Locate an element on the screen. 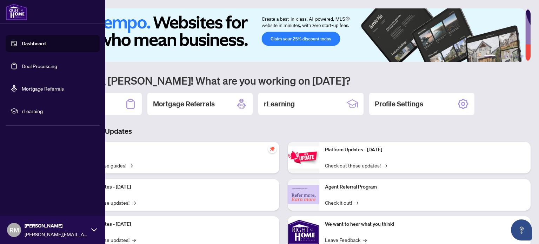 This screenshot has height=244, width=539. button: 1 is located at coordinates (489, 56).